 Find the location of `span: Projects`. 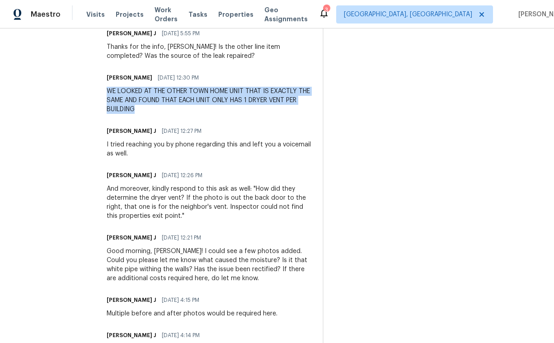

span: Projects is located at coordinates (130, 14).